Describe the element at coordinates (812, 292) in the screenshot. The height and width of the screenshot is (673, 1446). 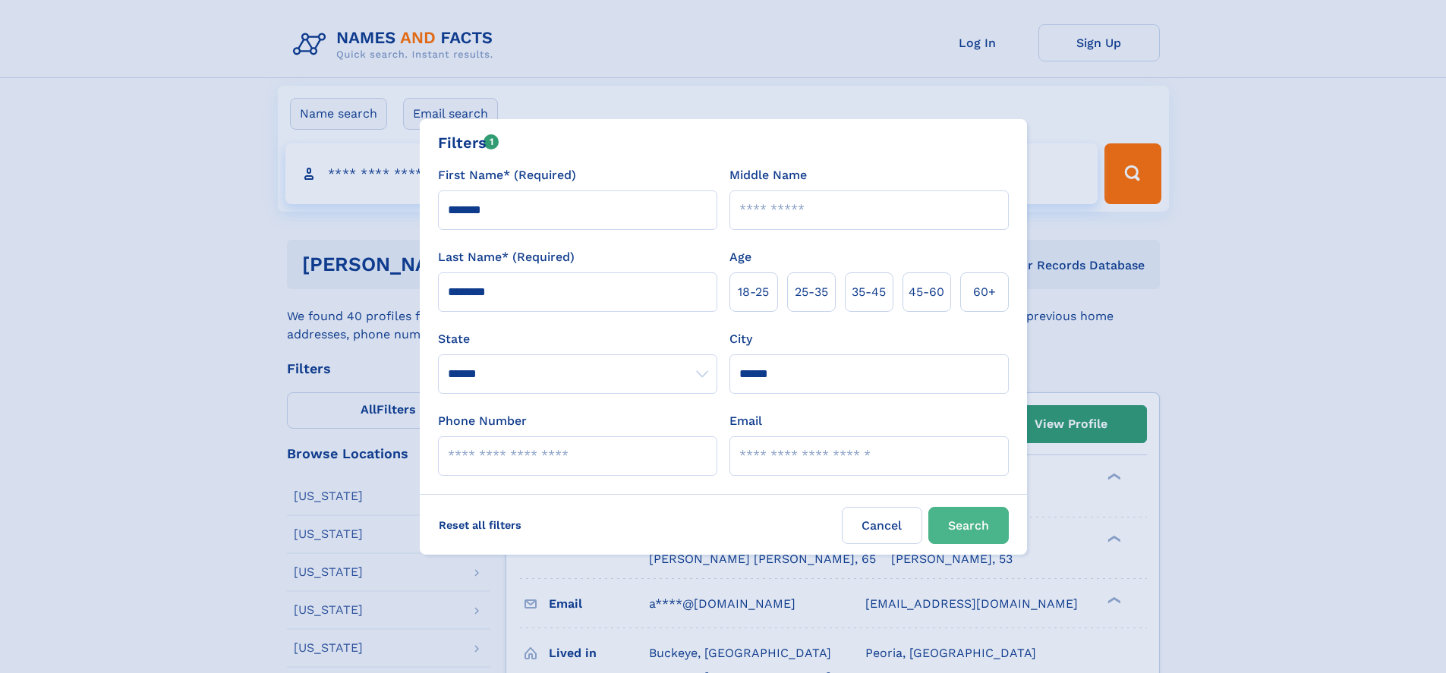
I see `span: 25‑35` at that location.